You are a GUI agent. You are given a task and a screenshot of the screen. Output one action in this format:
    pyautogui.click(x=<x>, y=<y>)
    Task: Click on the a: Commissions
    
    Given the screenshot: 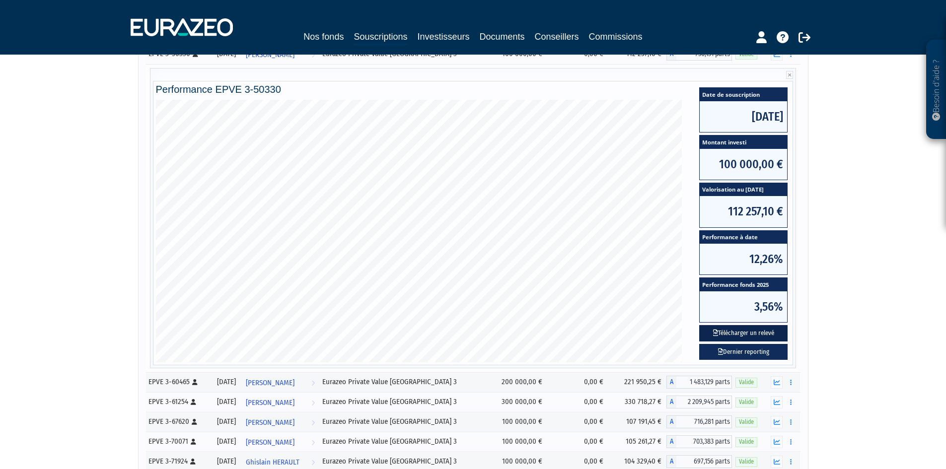 What is the action you would take?
    pyautogui.click(x=616, y=37)
    